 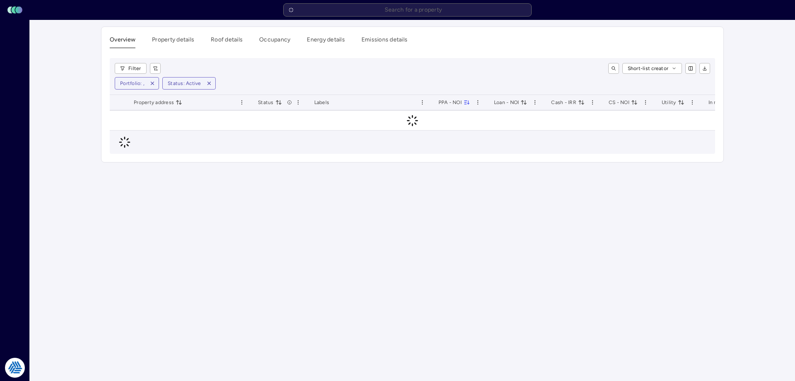 What do you see at coordinates (623, 102) in the screenshot?
I see `span: CS - NOI` at bounding box center [623, 102].